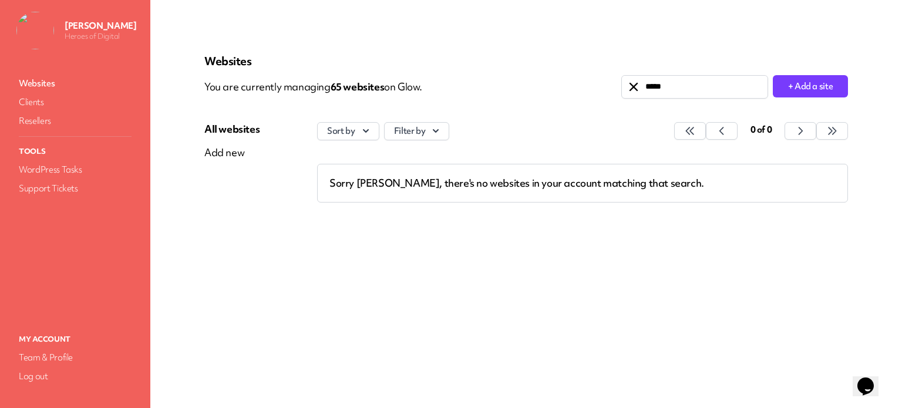 The width and height of the screenshot is (902, 408). What do you see at coordinates (232, 129) in the screenshot?
I see `div: All websites` at bounding box center [232, 129].